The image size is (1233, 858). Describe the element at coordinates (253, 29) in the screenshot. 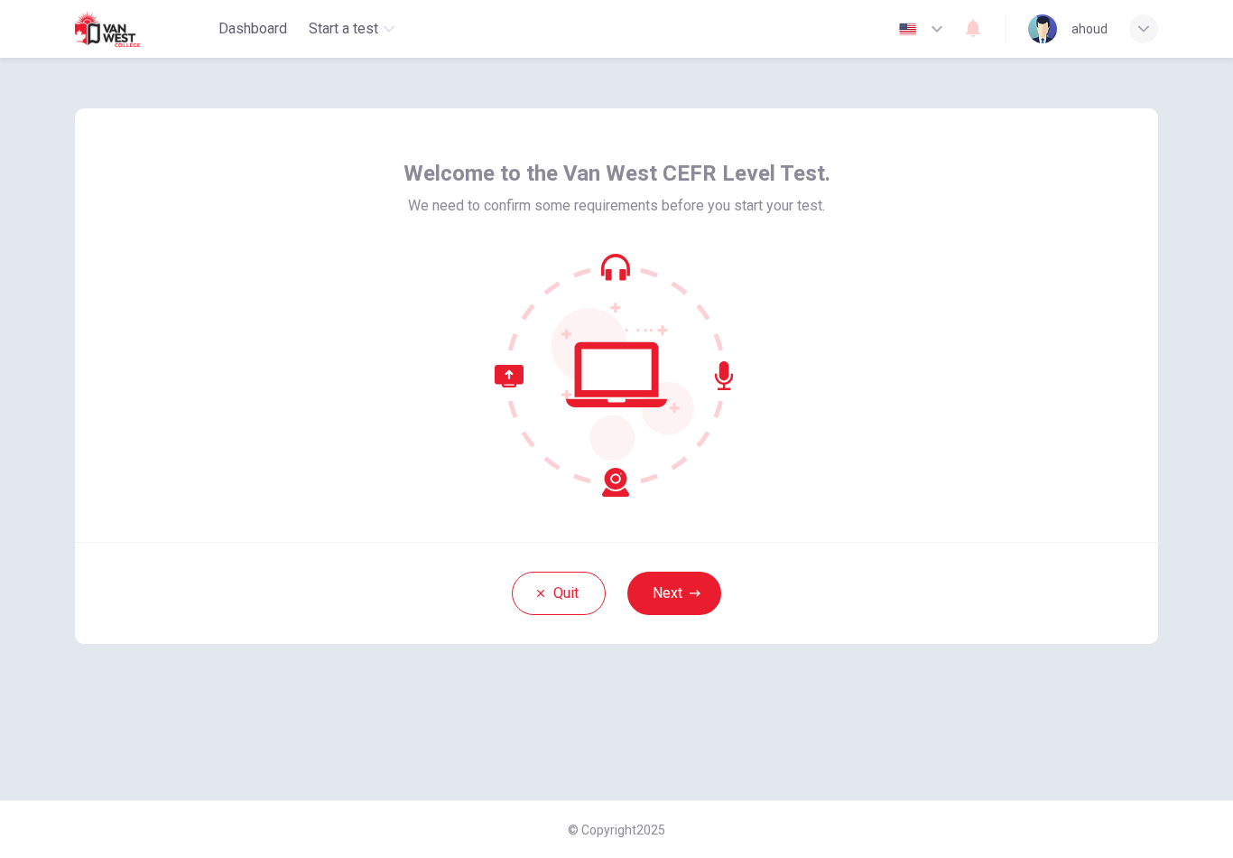

I see `span: Dashboard` at that location.